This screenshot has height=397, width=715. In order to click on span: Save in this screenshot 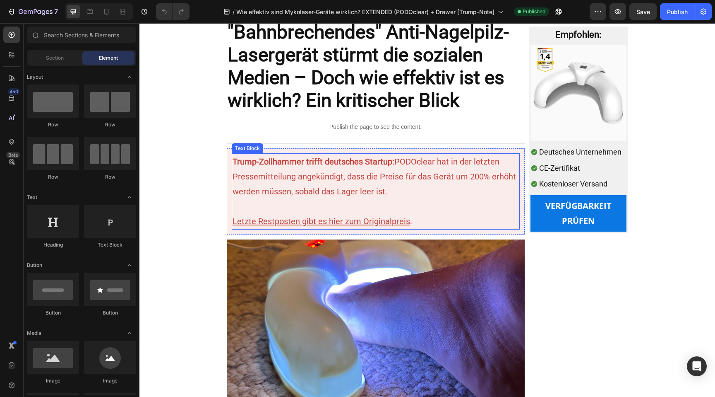, I will do `click(643, 12)`.